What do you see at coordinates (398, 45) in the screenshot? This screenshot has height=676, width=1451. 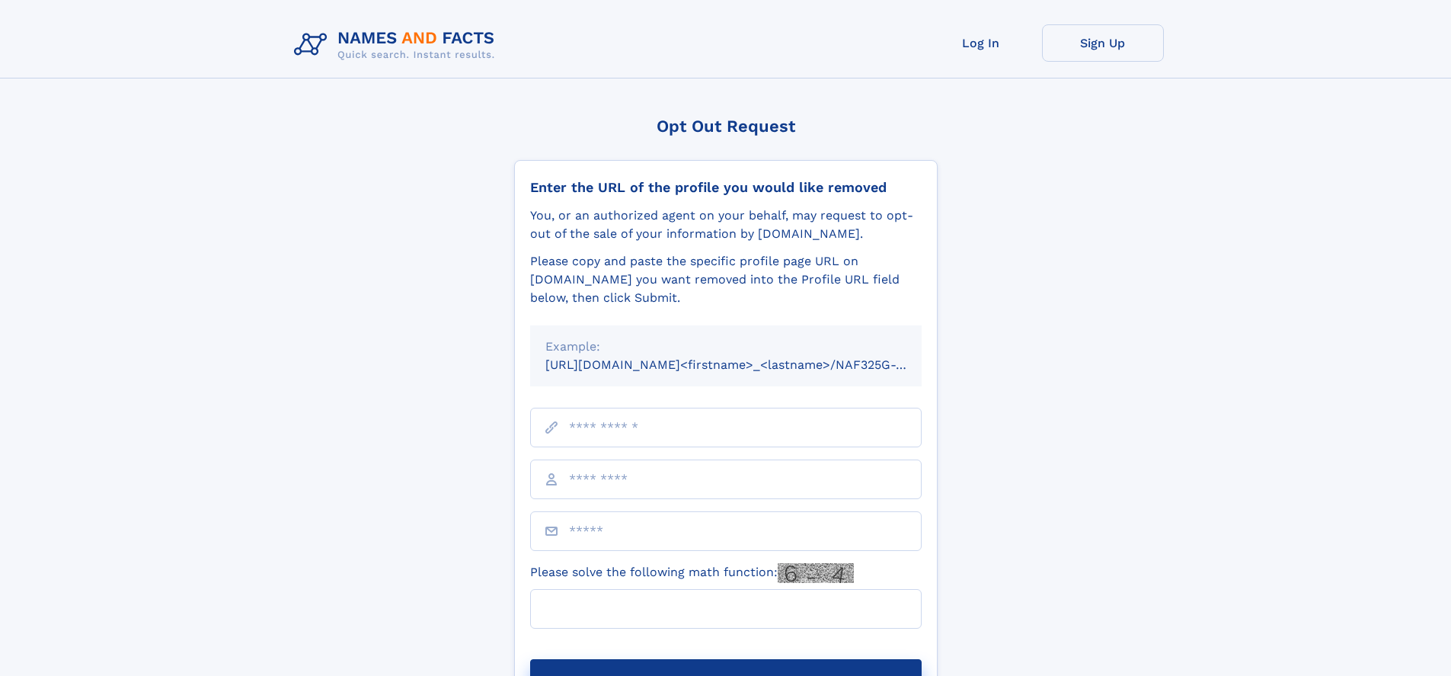 I see `img: Logo Names and Facts` at bounding box center [398, 45].